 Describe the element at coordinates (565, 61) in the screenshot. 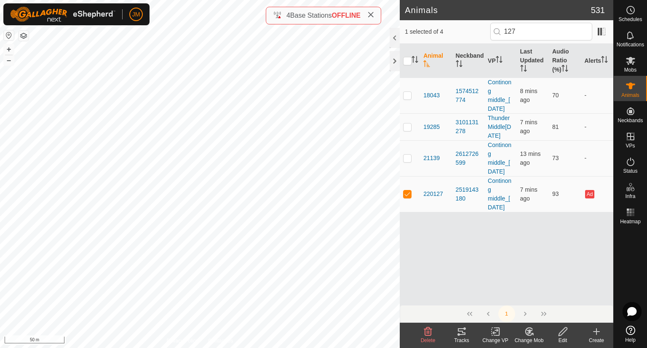

I see `th: Audio Ratio (%)` at that location.